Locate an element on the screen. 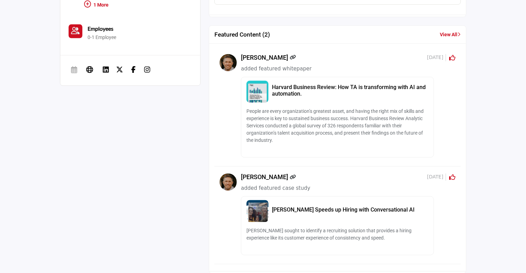  b: Employees is located at coordinates (101, 28).